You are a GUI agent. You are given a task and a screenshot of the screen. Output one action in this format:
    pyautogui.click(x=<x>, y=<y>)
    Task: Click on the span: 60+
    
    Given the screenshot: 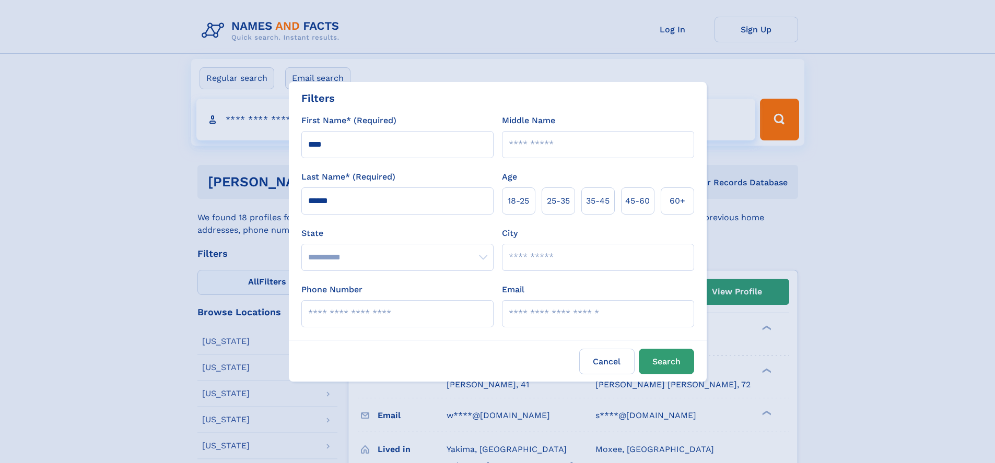 What is the action you would take?
    pyautogui.click(x=677, y=201)
    